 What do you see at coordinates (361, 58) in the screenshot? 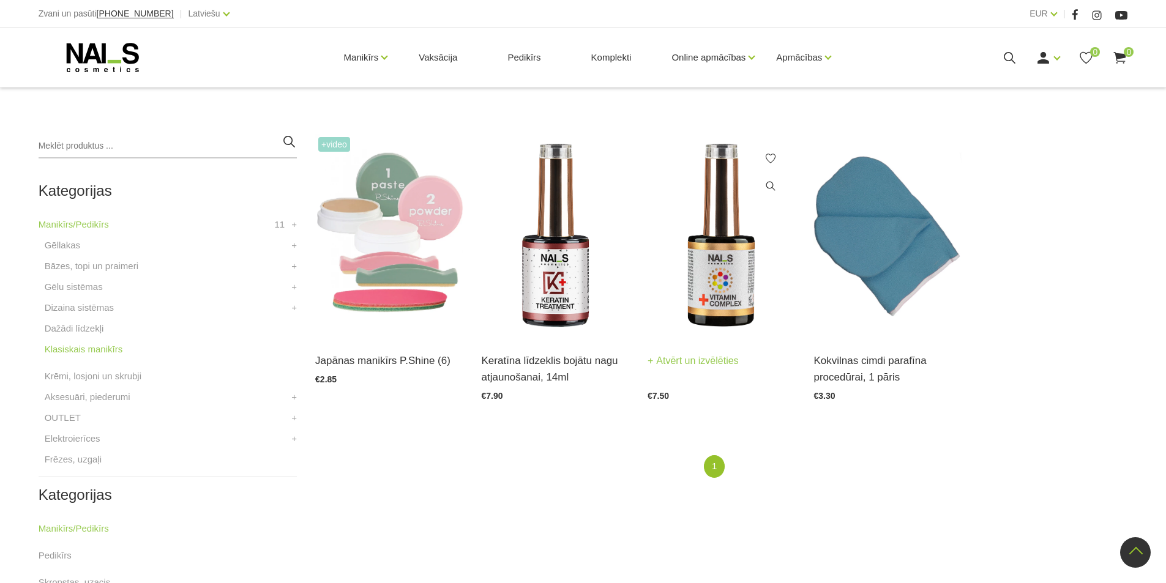
I see `a: Manikīrs` at bounding box center [361, 58].